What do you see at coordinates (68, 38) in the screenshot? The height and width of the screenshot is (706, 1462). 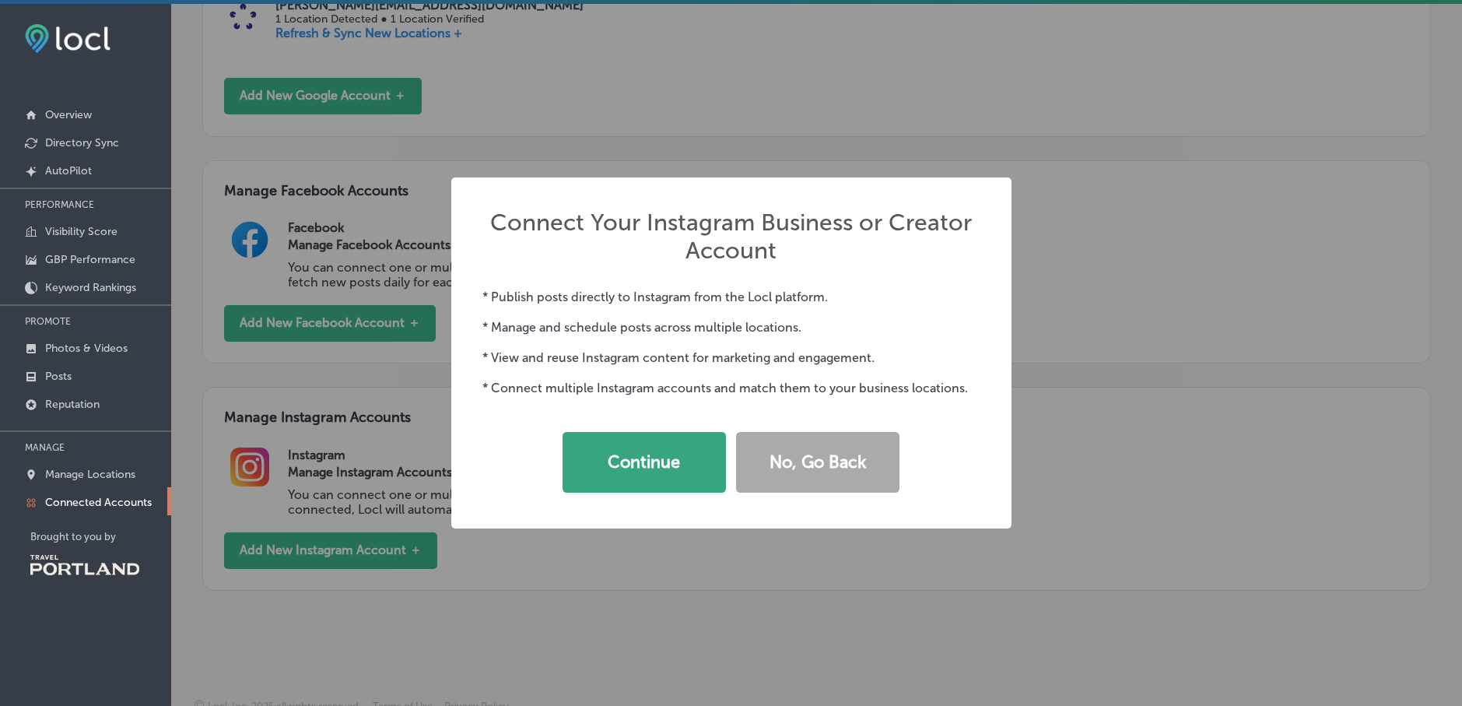 I see `img: fda3e92497d09a02dc62c9cd864e3231.png` at bounding box center [68, 38].